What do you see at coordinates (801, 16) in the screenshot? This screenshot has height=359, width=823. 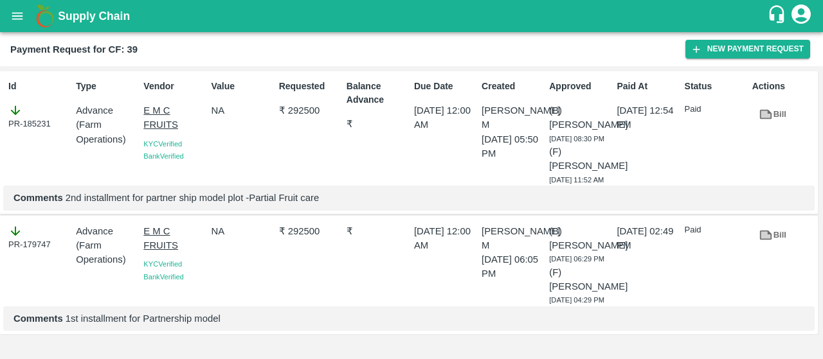 I see `div: account of current user` at bounding box center [801, 16].